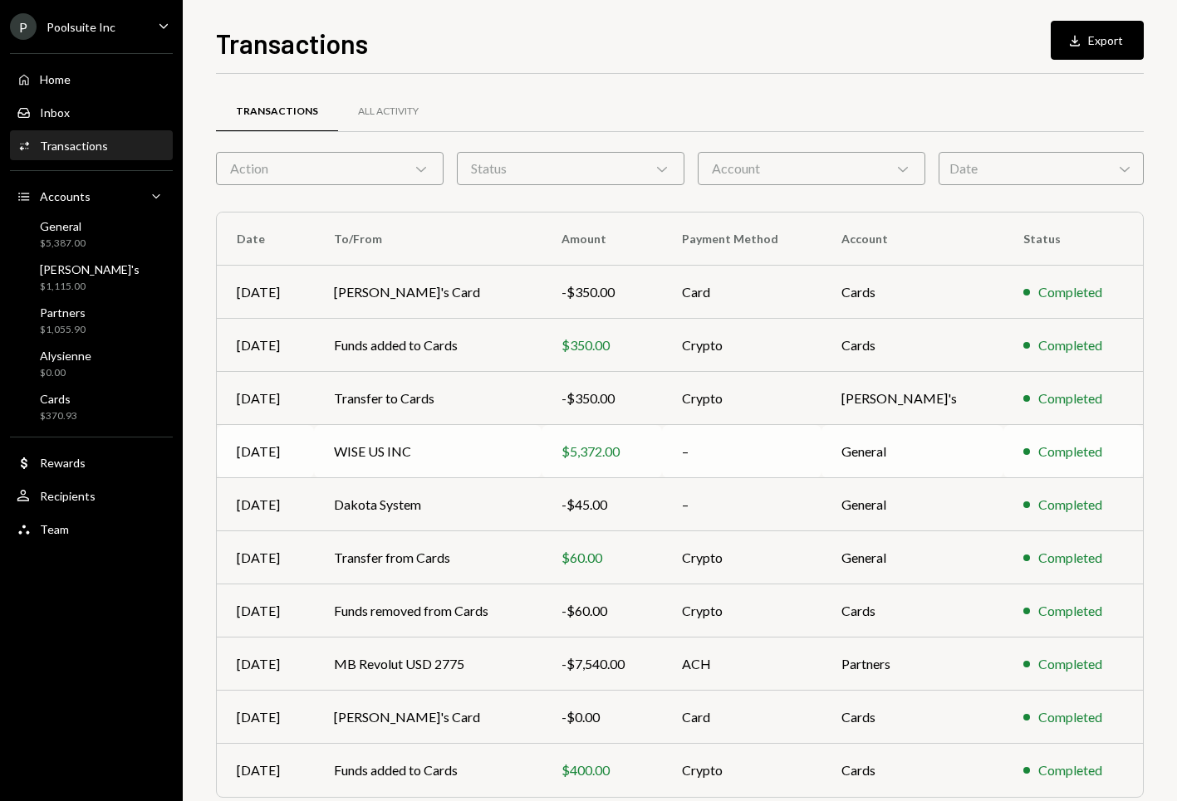 The width and height of the screenshot is (1177, 801). I want to click on div: Accounts, so click(65, 196).